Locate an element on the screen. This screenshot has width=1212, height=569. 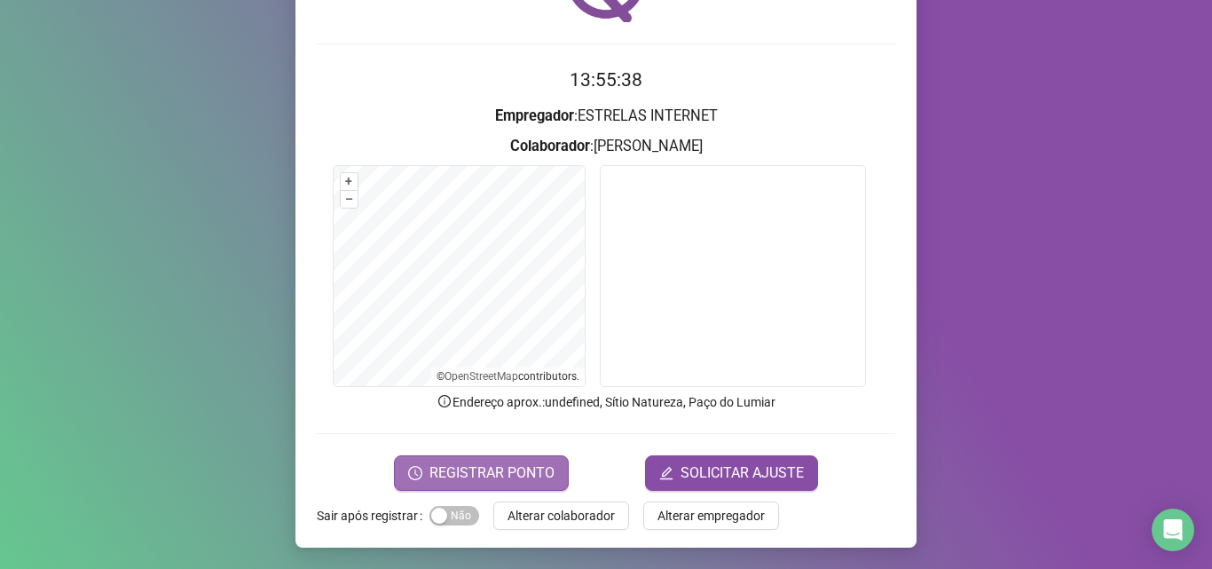
span: info-circle is located at coordinates (444, 401).